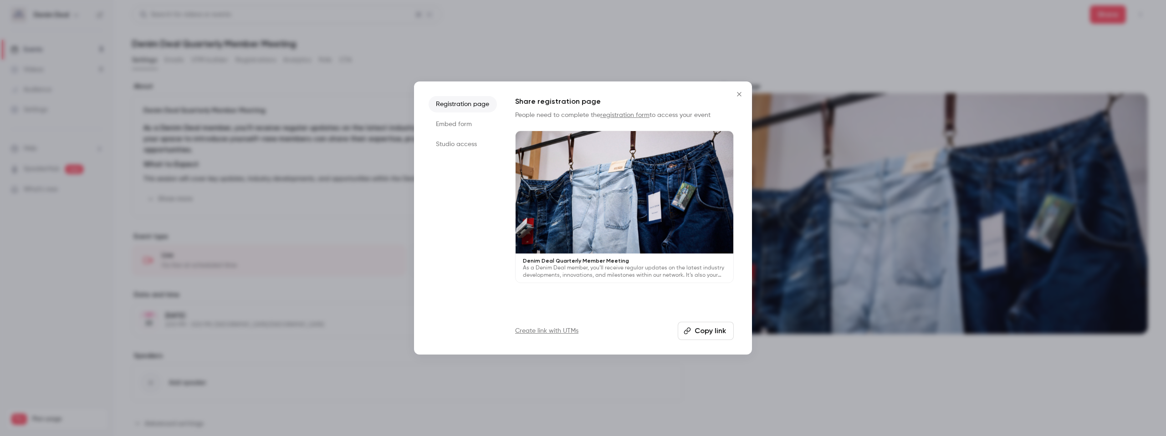  Describe the element at coordinates (705, 331) in the screenshot. I see `button: Copy link` at that location.